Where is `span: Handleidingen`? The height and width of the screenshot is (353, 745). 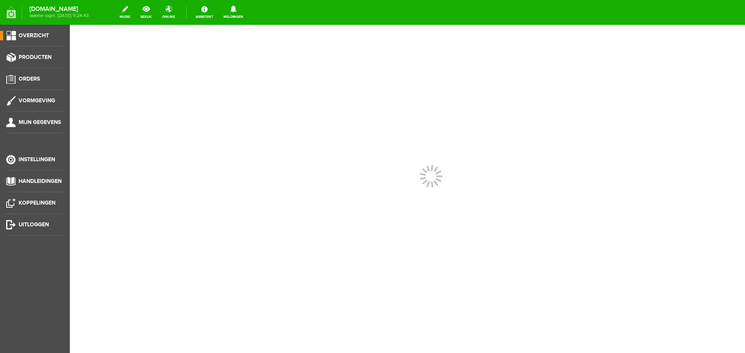 span: Handleidingen is located at coordinates (40, 181).